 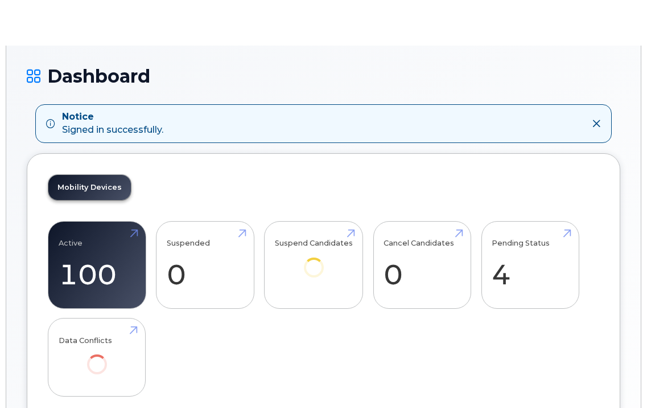 What do you see at coordinates (97, 357) in the screenshot?
I see `a: Data Conflicts` at bounding box center [97, 357].